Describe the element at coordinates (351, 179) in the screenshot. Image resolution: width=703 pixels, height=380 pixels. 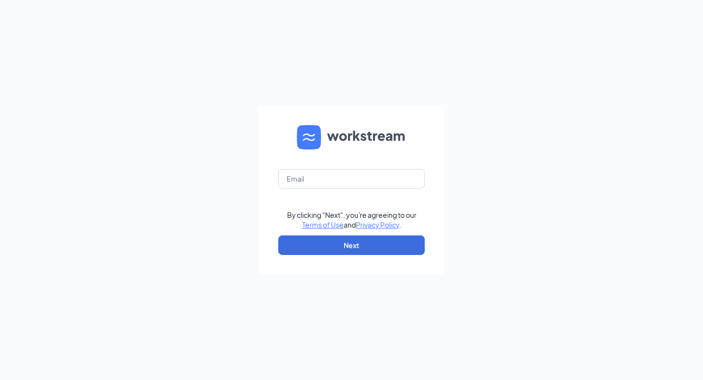
I see `input: Email` at that location.